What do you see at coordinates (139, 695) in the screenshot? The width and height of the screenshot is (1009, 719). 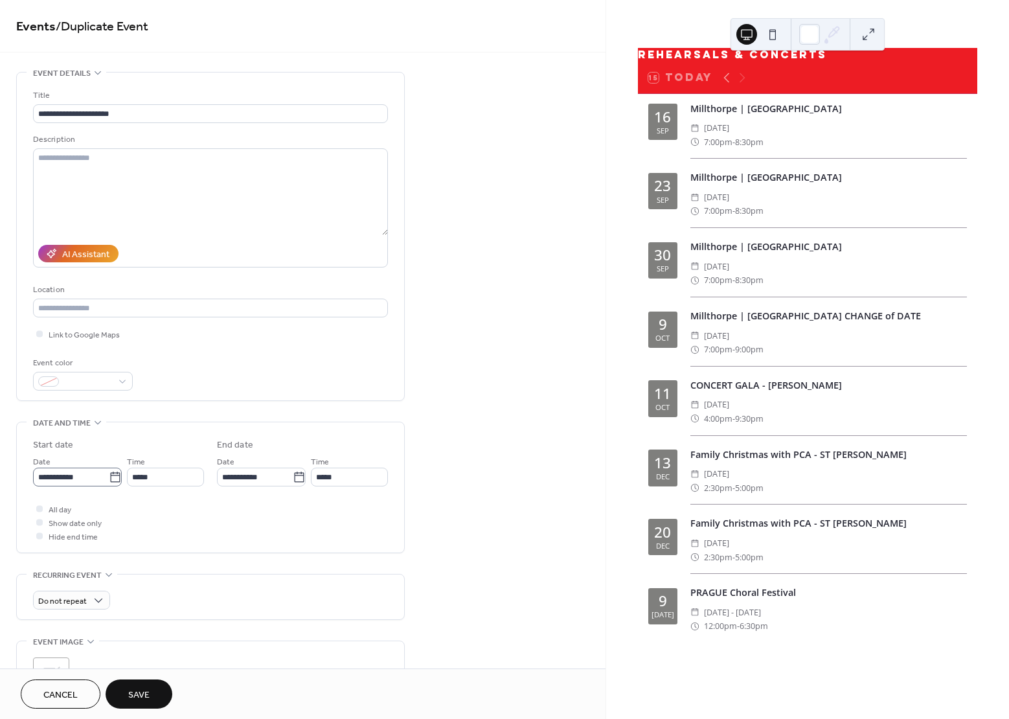 I see `span: Save` at bounding box center [139, 695].